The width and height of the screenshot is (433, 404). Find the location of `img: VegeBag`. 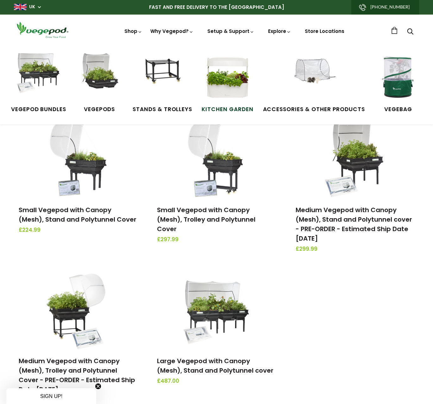

img: VegeBag is located at coordinates (399, 77).